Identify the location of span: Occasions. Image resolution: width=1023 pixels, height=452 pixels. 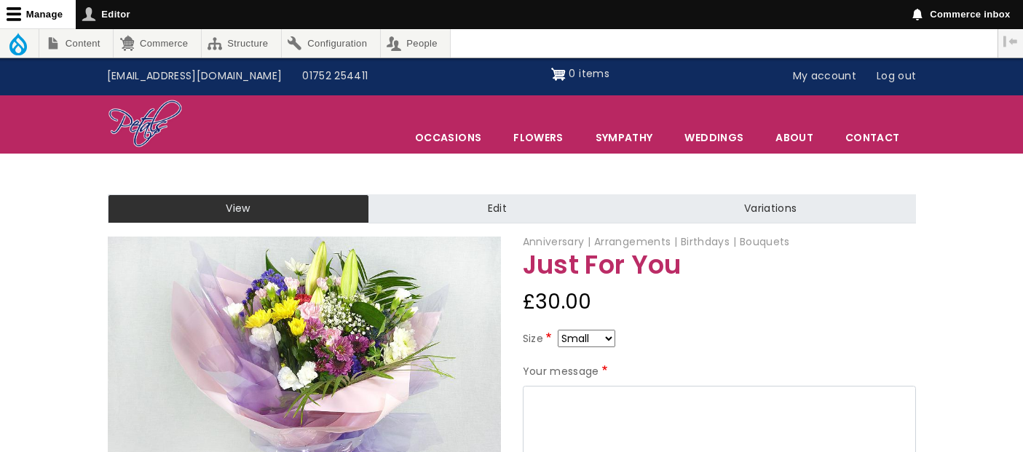
(448, 138).